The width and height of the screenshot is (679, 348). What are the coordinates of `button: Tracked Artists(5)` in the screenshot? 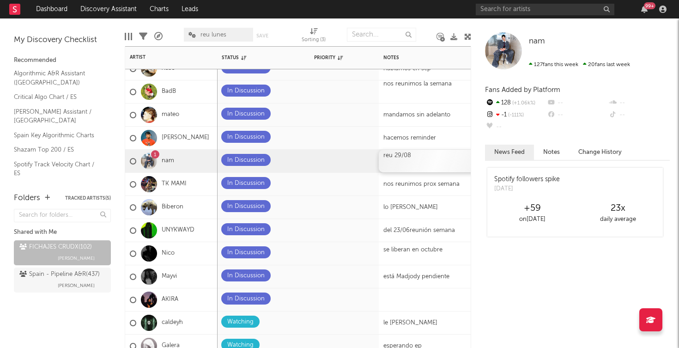 It's located at (88, 198).